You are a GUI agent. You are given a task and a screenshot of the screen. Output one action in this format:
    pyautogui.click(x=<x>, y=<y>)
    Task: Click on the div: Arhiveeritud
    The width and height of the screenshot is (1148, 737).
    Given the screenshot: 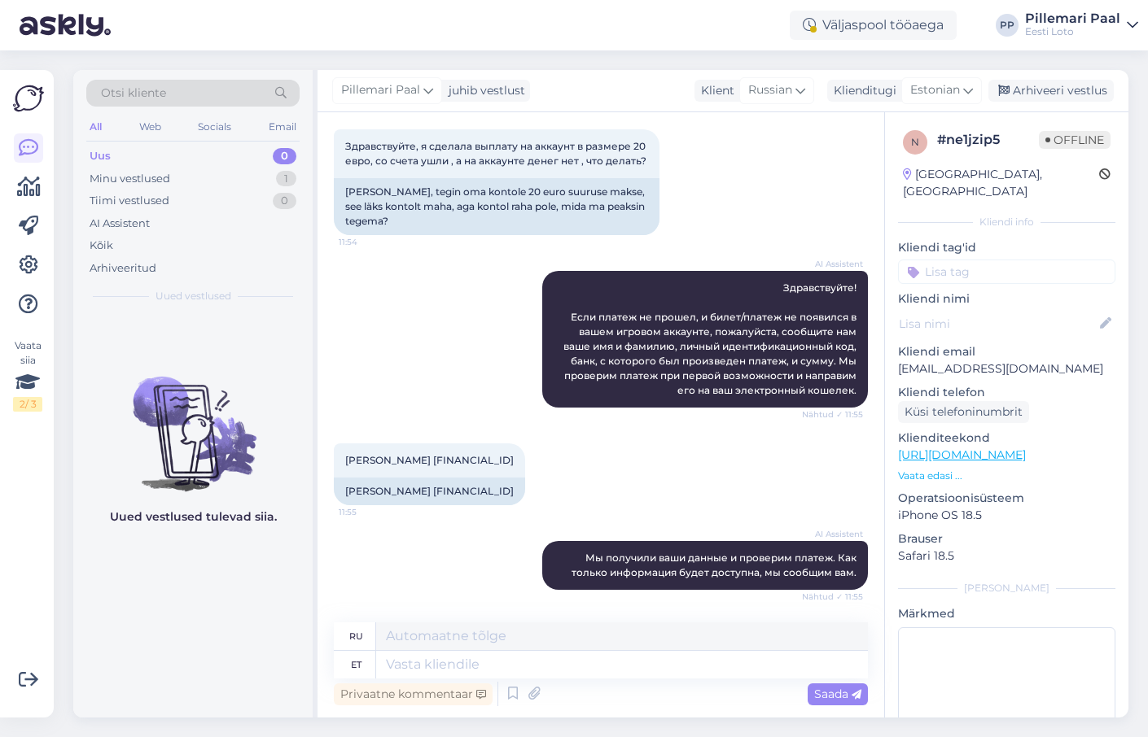 What is the action you would take?
    pyautogui.click(x=123, y=269)
    